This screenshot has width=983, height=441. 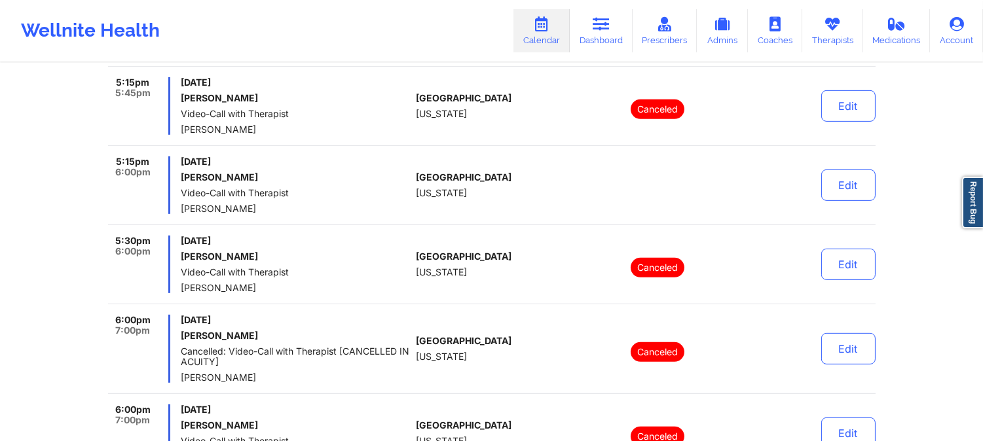 I want to click on a: Admins, so click(x=722, y=31).